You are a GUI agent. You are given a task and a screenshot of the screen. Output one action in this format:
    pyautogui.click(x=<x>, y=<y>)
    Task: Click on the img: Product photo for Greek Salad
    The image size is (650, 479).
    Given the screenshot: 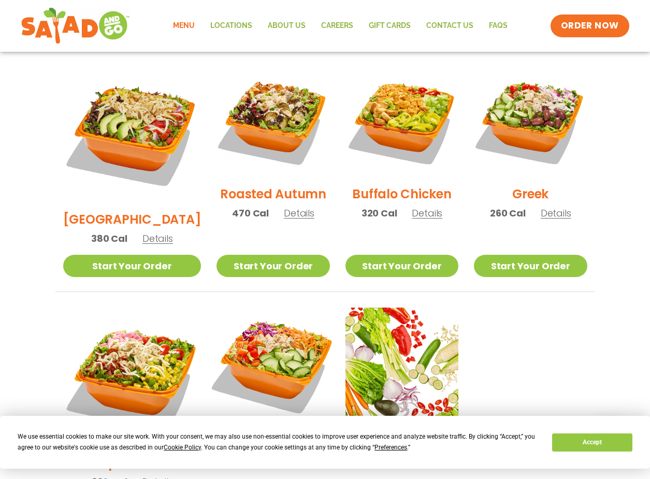 What is the action you would take?
    pyautogui.click(x=531, y=121)
    